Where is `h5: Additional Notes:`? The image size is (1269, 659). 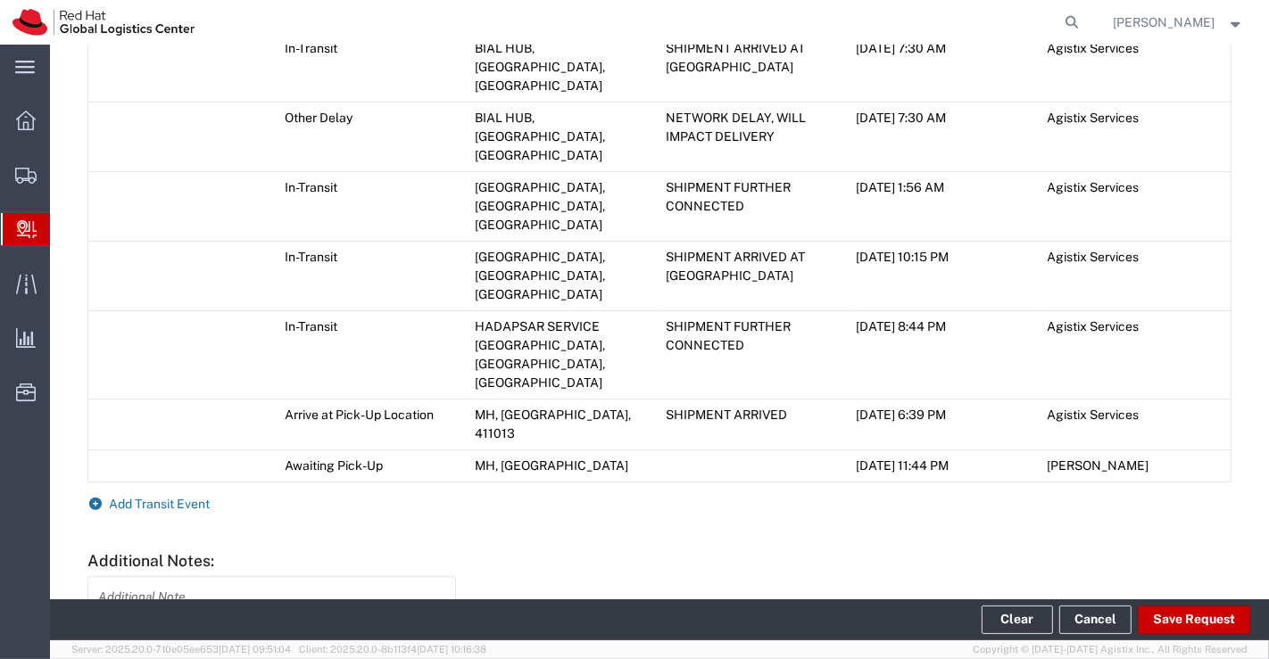
h5: Additional Notes: is located at coordinates (659, 560).